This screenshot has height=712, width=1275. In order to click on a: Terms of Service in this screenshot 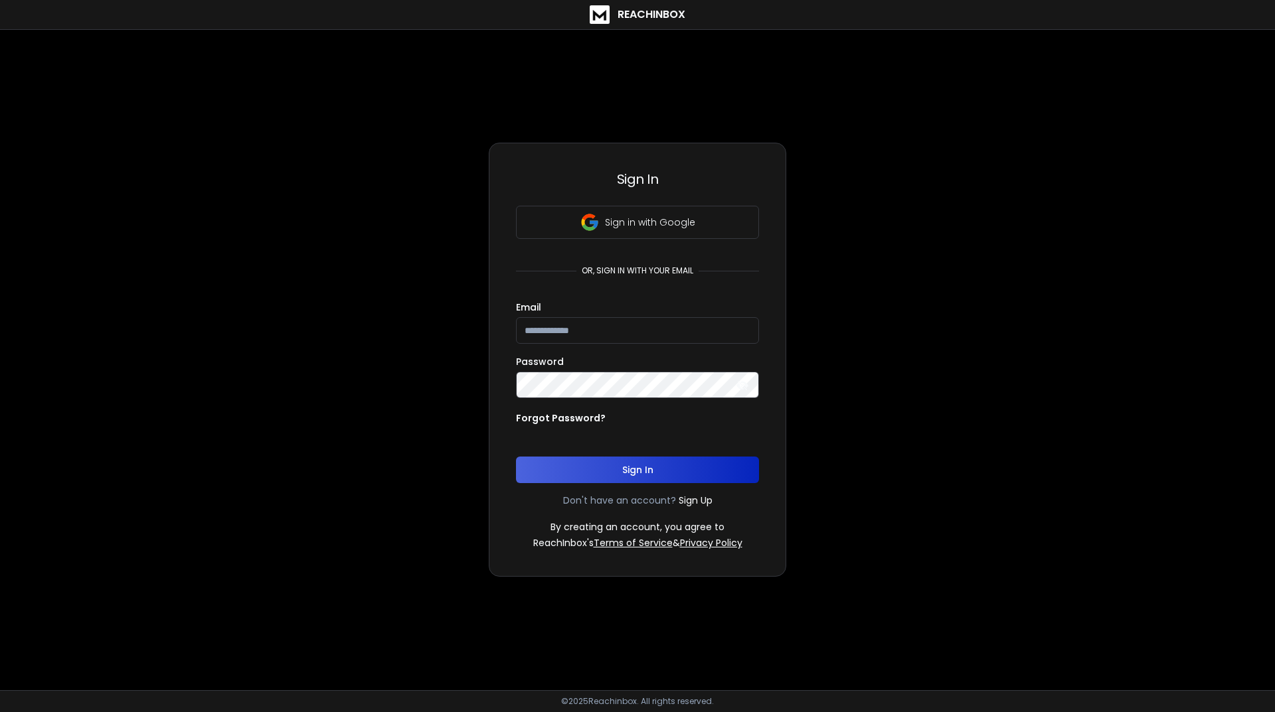, I will do `click(633, 543)`.